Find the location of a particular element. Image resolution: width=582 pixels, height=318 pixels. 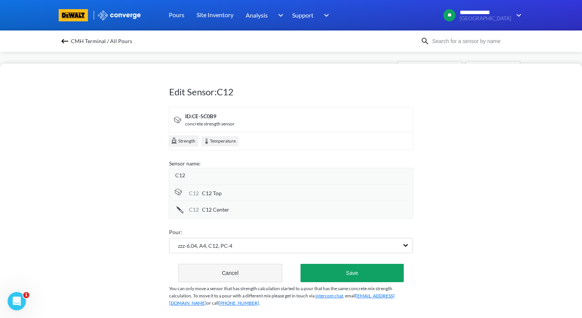

img: branding logo is located at coordinates (73, 15).